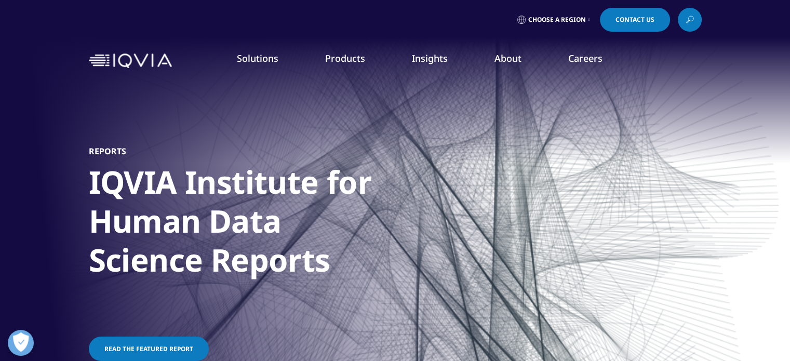 The width and height of the screenshot is (790, 361). What do you see at coordinates (635, 20) in the screenshot?
I see `span: Contact Us` at bounding box center [635, 20].